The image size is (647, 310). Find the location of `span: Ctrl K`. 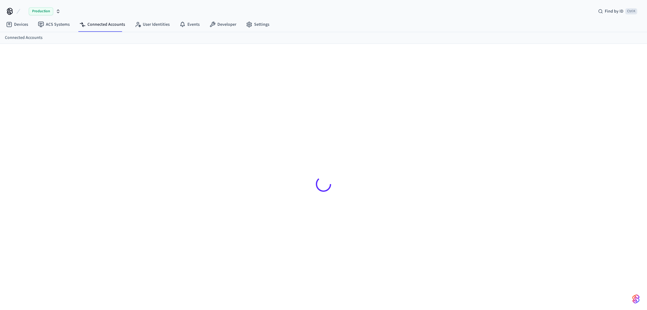

span: Ctrl K is located at coordinates (632, 11).